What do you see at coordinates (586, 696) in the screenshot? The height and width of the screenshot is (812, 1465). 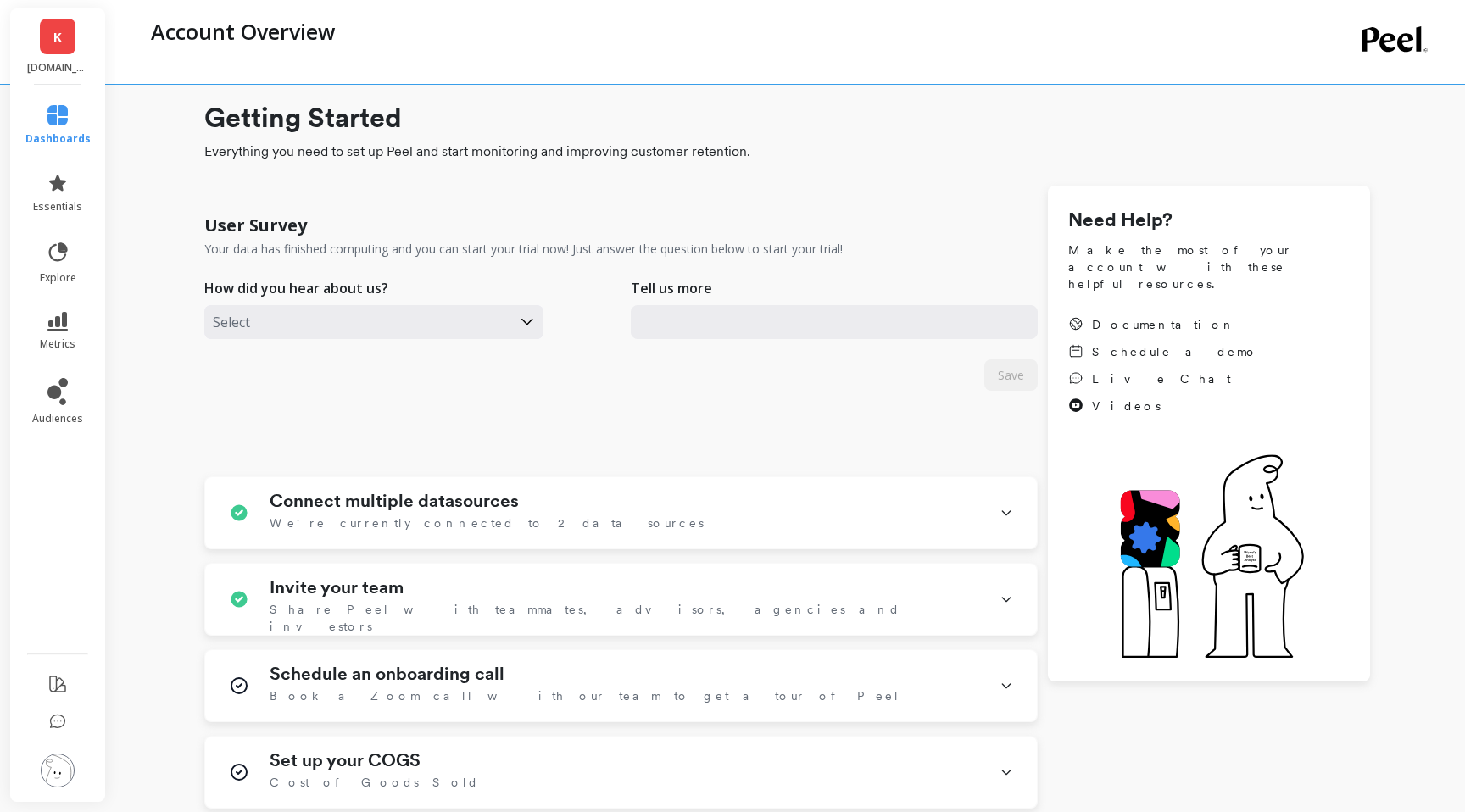 I see `span: Book a Zoom call with our team to get a tour of Peel` at bounding box center [586, 696].